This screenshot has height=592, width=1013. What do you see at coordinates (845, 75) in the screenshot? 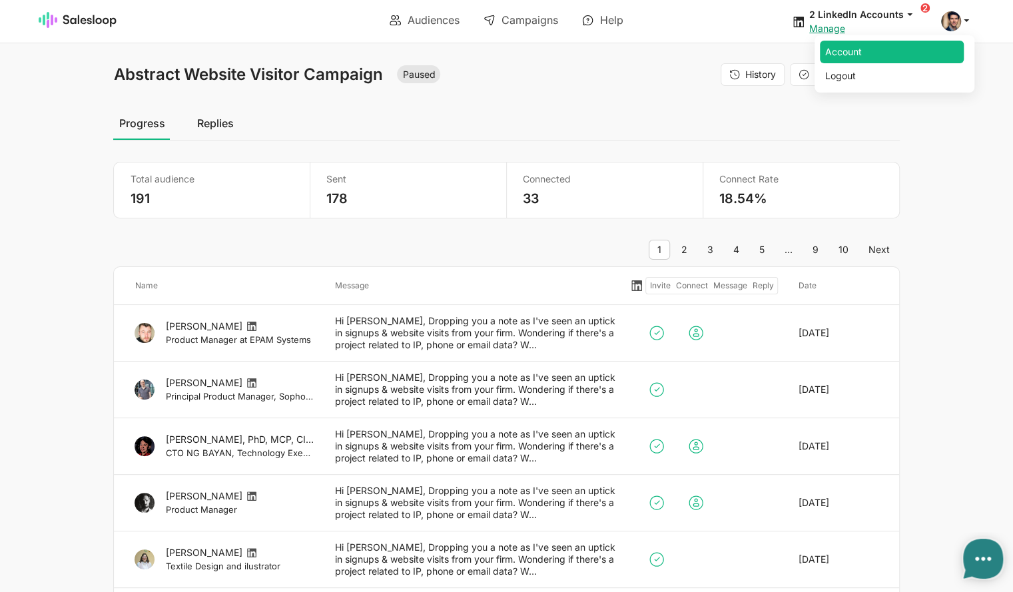
I see `a: Enable Campaign` at bounding box center [845, 75].